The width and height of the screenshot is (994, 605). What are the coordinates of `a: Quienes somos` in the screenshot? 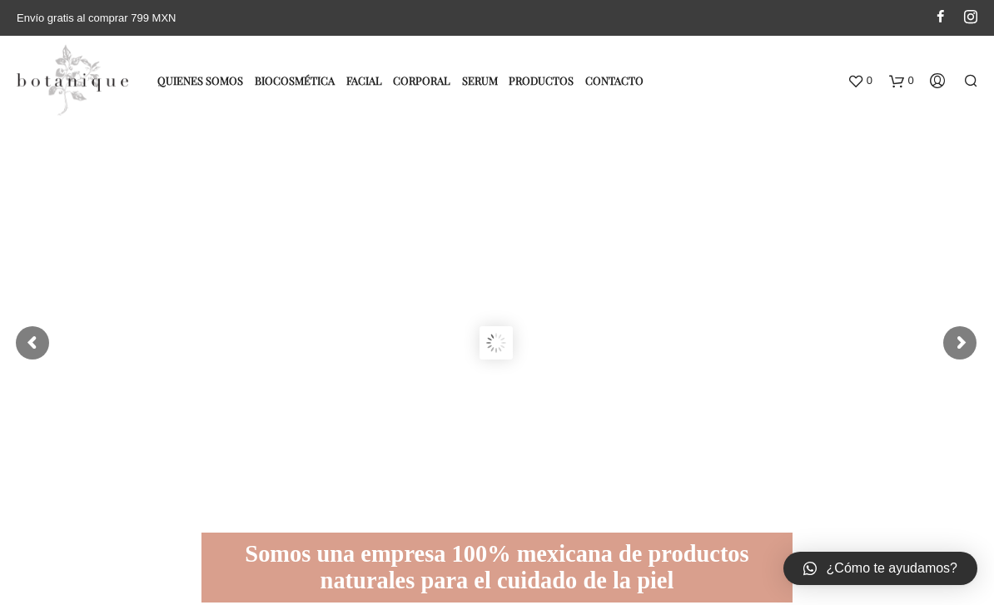 It's located at (204, 80).